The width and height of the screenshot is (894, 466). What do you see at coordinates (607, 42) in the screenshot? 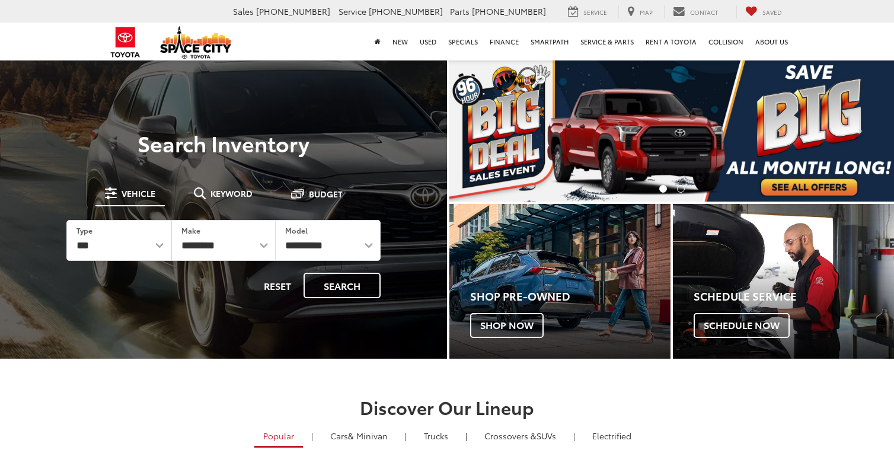
I see `a: Service & Parts` at bounding box center [607, 42].